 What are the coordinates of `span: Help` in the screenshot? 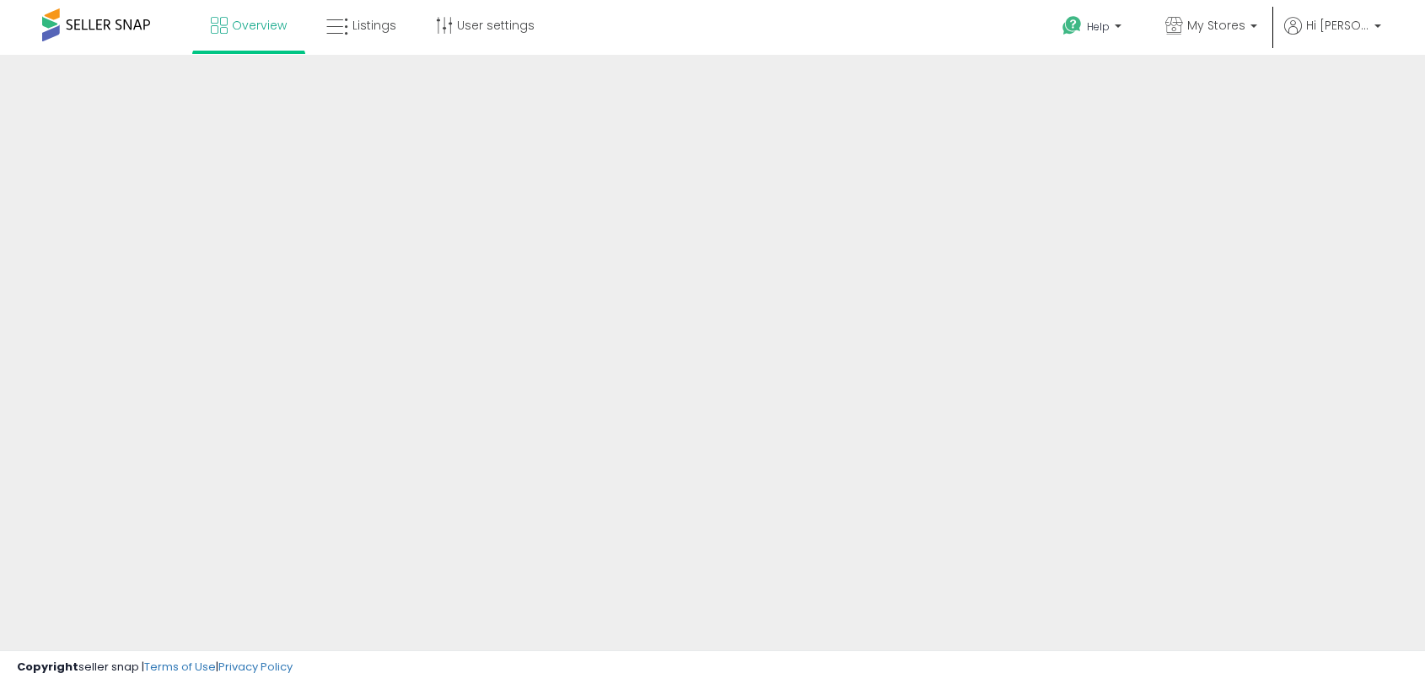 It's located at (1098, 26).